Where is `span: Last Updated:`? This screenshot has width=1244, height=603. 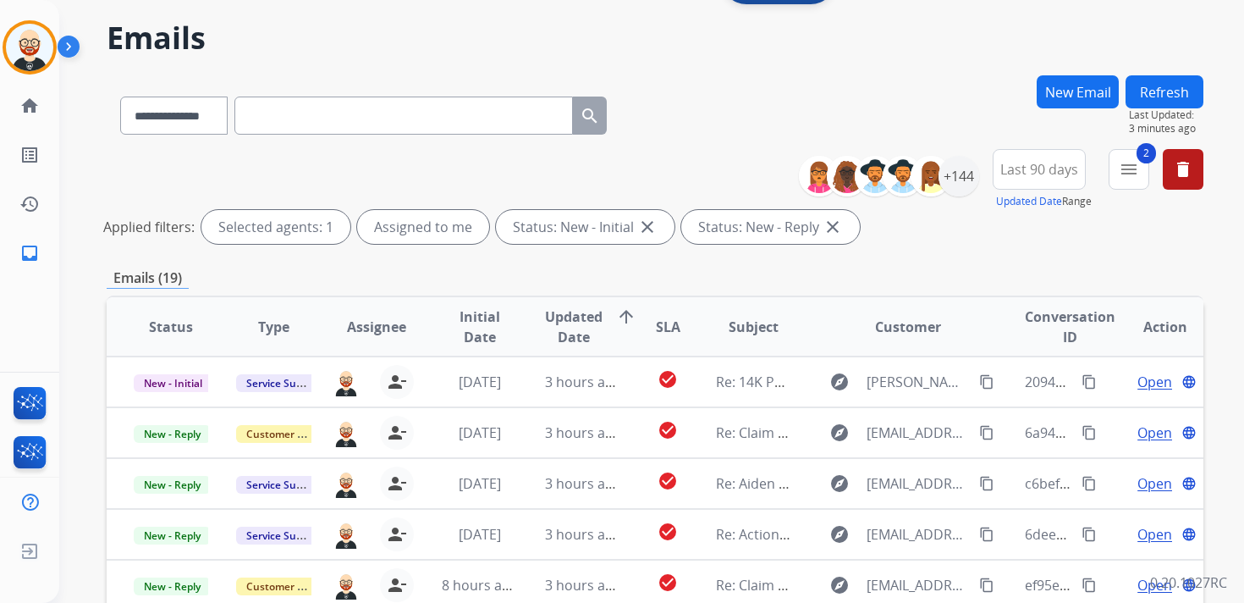
span: Last Updated: is located at coordinates (1167, 115).